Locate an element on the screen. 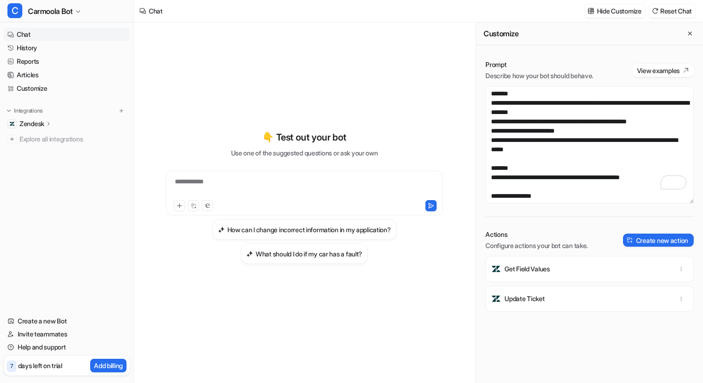 This screenshot has width=703, height=383. span: Explore all integrations is located at coordinates (73, 139).